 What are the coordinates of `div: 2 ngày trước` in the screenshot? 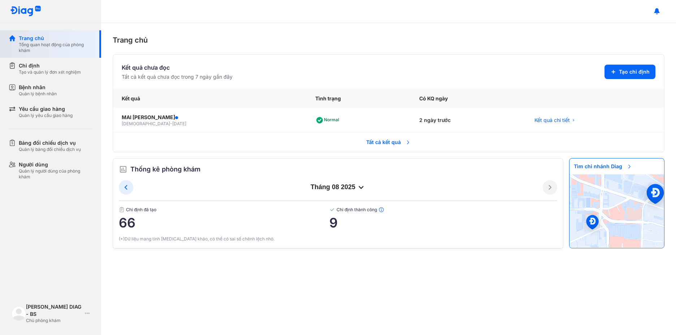 It's located at (468, 120).